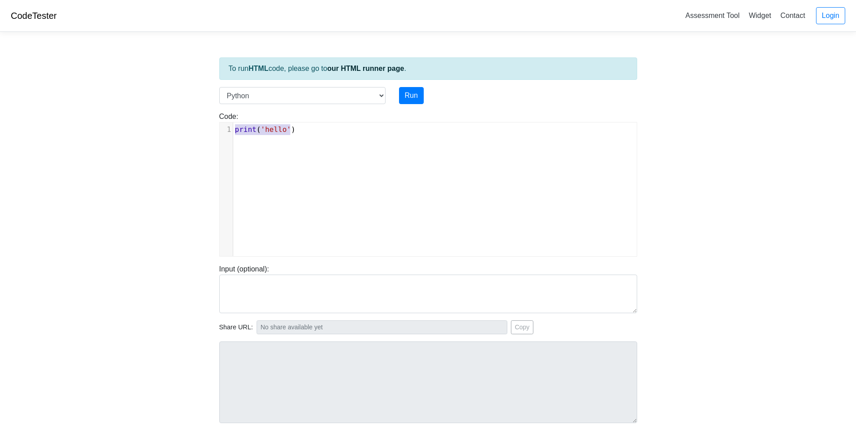 The height and width of the screenshot is (424, 856). I want to click on button: Copy, so click(522, 327).